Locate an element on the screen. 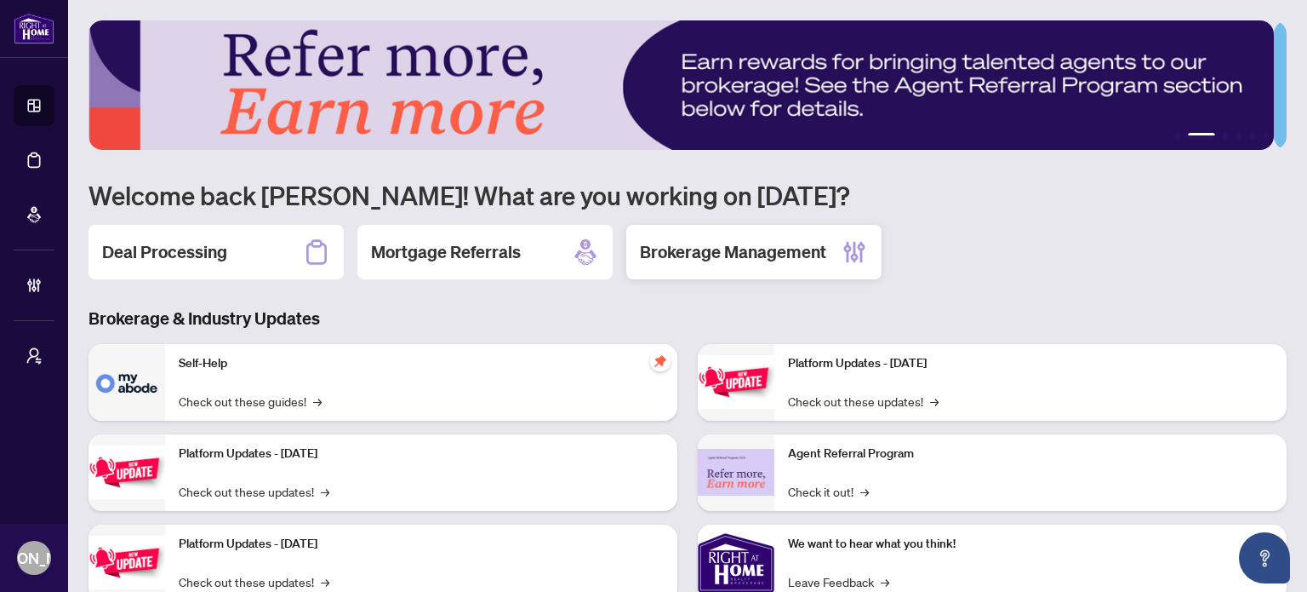 This screenshot has width=1307, height=592. span: pushpin is located at coordinates (661, 361).